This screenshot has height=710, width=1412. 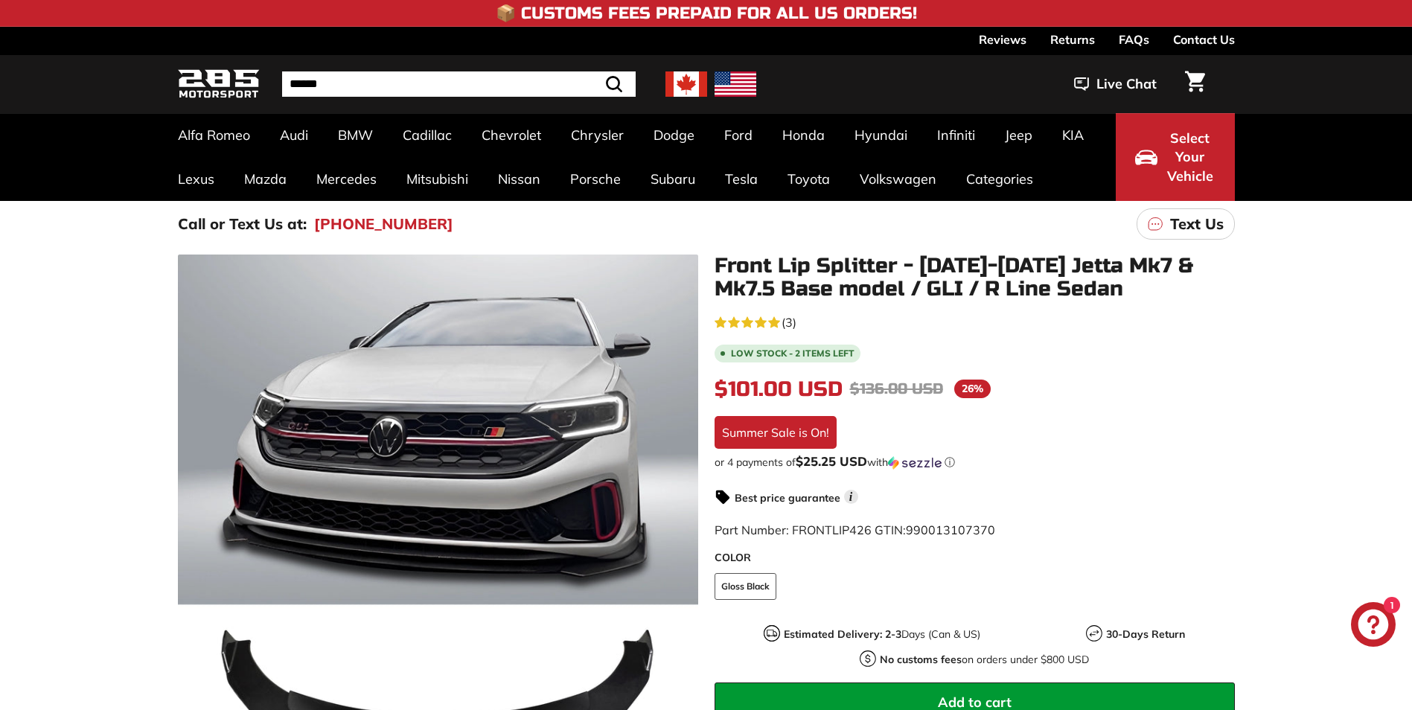 I want to click on a: Contact Us, so click(x=1203, y=39).